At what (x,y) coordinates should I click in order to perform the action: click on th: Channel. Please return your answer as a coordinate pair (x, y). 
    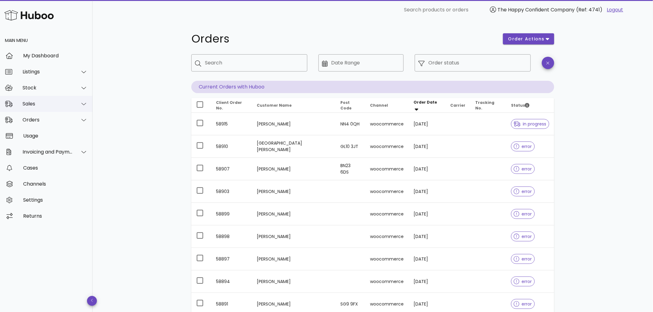
    Looking at the image, I should click on (387, 106).